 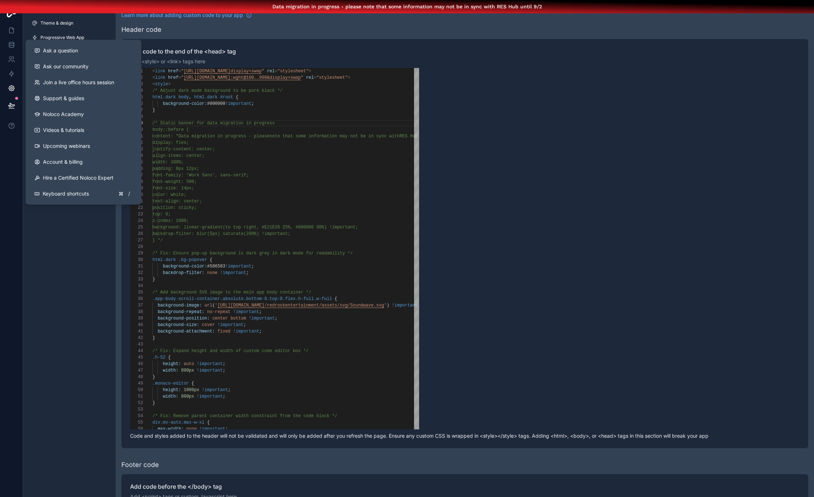 I want to click on div: 51, so click(x=137, y=396).